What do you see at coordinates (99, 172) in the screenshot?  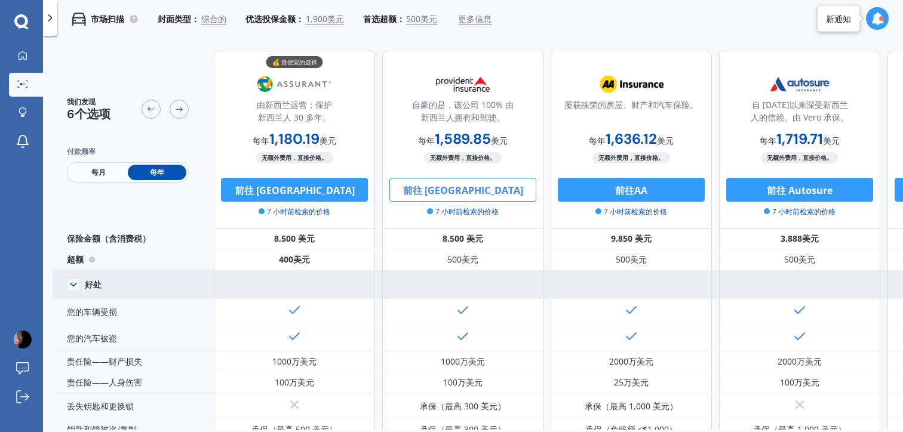 I see `font: 每月` at bounding box center [99, 172].